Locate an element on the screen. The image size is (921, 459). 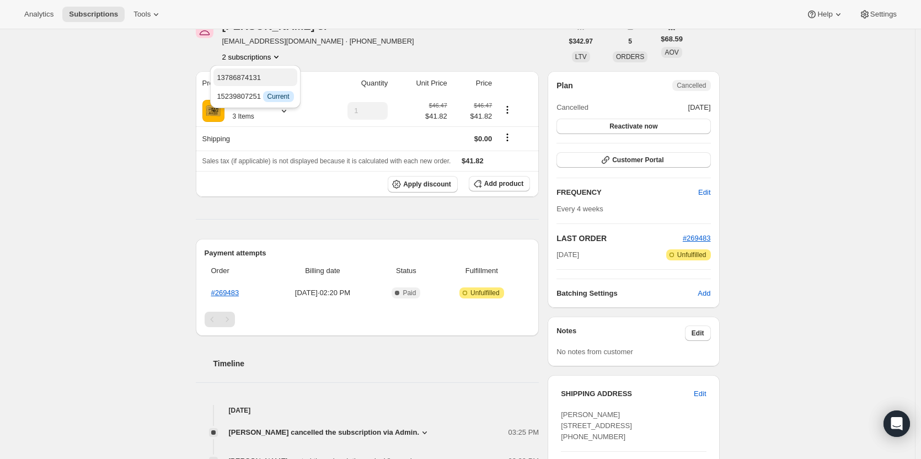
h2: FREQUENCY is located at coordinates (627, 193).